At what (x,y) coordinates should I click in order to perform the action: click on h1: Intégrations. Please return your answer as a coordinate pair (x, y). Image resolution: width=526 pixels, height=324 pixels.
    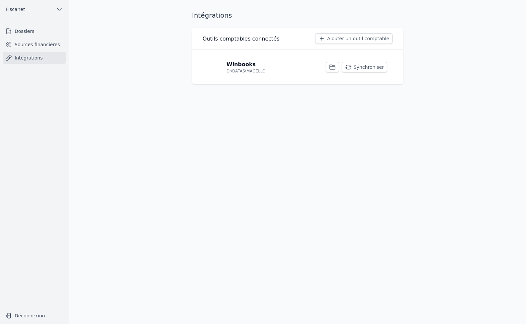
    Looking at the image, I should click on (212, 15).